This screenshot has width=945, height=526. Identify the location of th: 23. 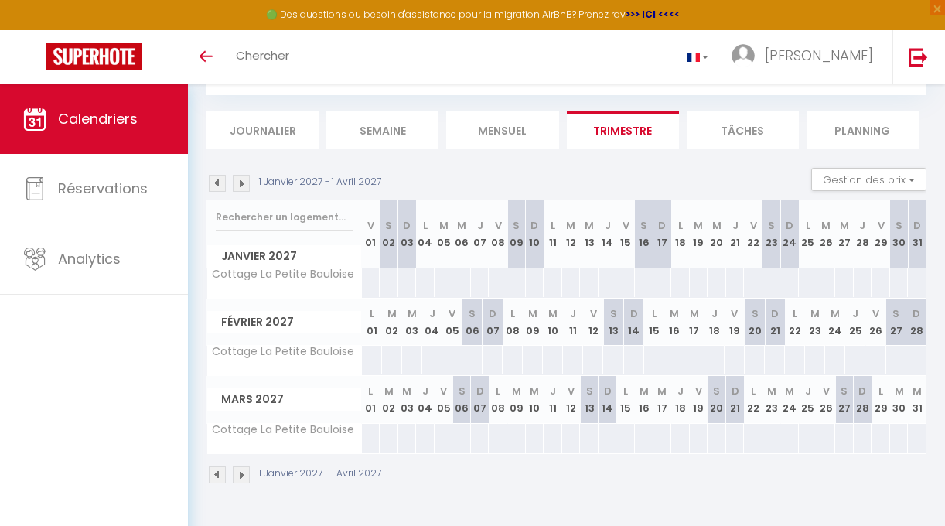
(772, 234).